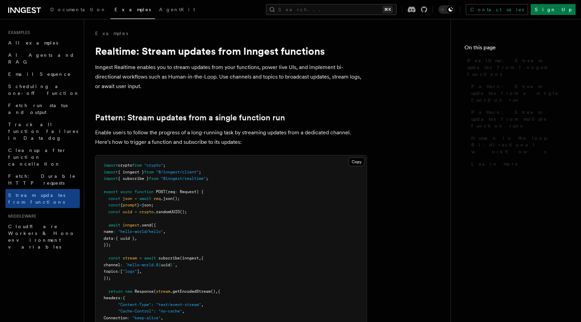  Describe the element at coordinates (516, 49) in the screenshot. I see `h4: On this page` at that location.